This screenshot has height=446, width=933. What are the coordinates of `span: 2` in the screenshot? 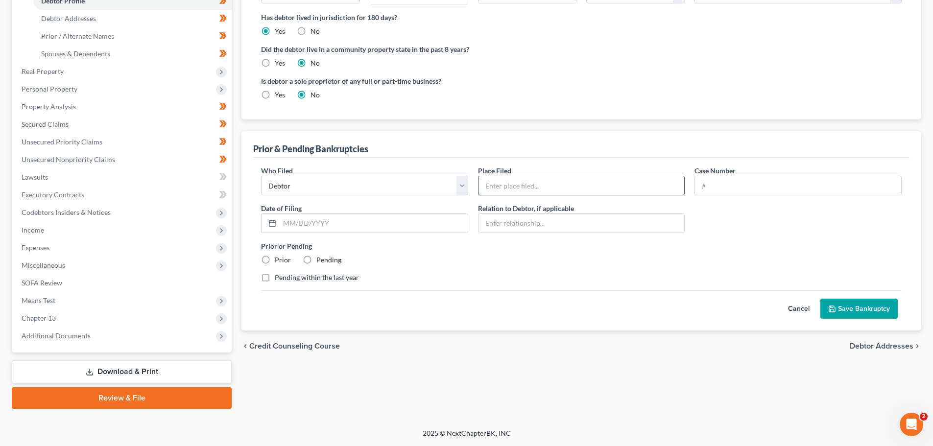 It's located at (924, 417).